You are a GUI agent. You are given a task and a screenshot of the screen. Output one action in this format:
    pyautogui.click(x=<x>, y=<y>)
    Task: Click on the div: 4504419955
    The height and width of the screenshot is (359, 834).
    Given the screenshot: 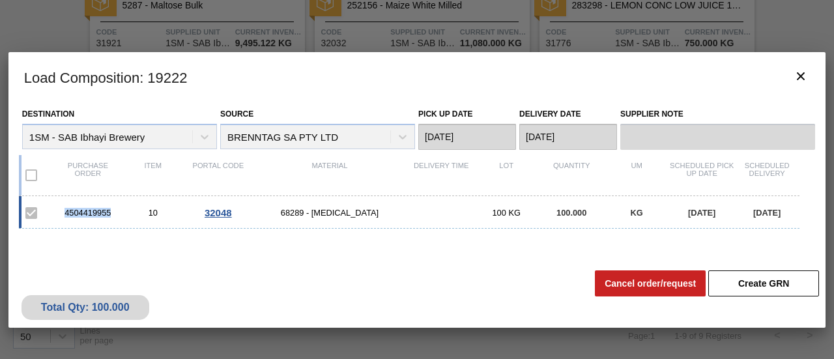 What is the action you would take?
    pyautogui.click(x=88, y=212)
    